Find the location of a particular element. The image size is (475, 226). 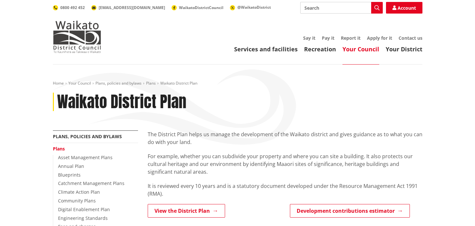

a: WaikatoDistrictCouncil is located at coordinates (198, 7).